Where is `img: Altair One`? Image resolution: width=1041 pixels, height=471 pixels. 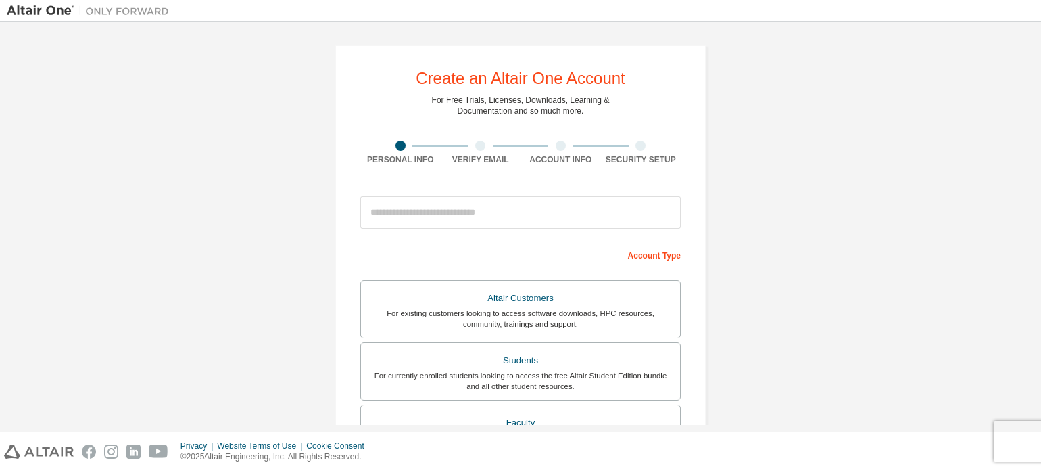
img: Altair One is located at coordinates (91, 11).